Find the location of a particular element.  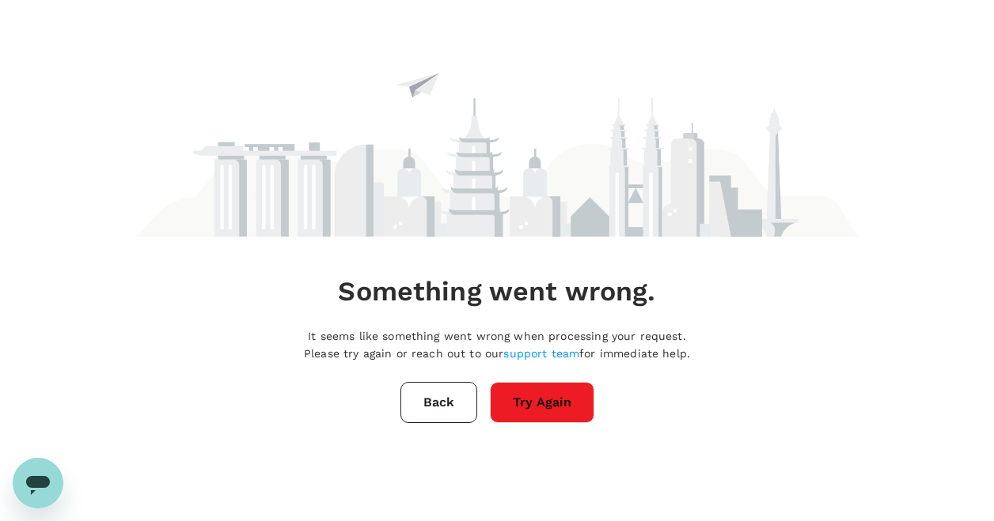

h4: Something went wrong. is located at coordinates (496, 292).